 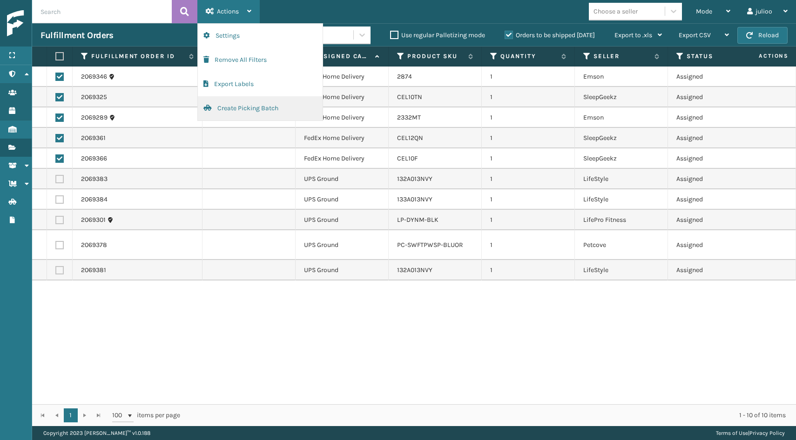 What do you see at coordinates (633, 35) in the screenshot?
I see `span: Export to .xls` at bounding box center [633, 35].